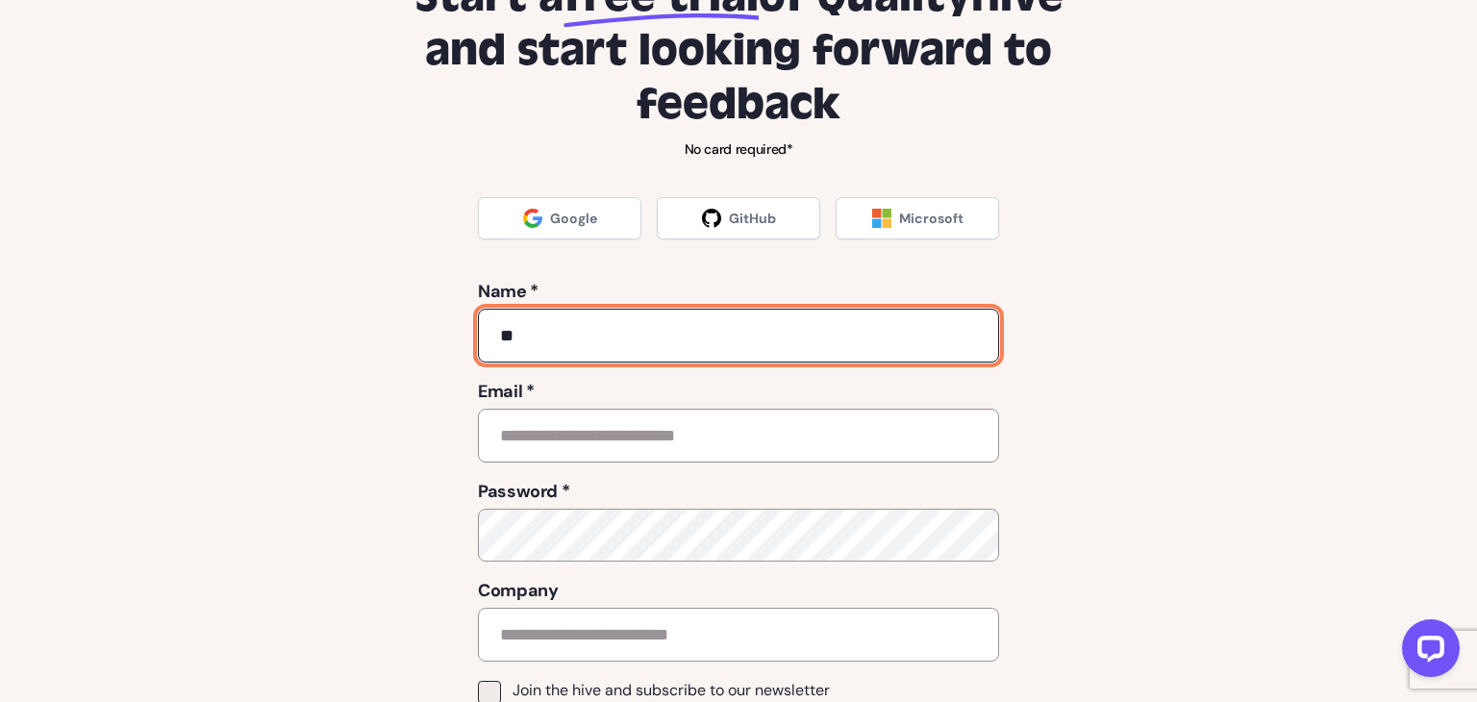  I want to click on span: Microsoft, so click(931, 218).